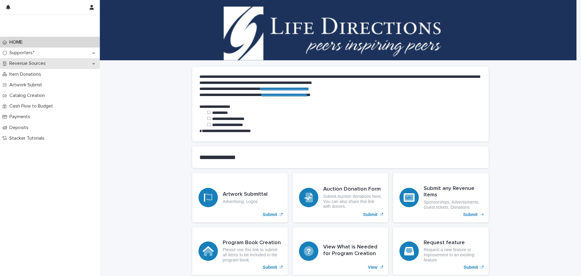 The height and width of the screenshot is (276, 581). What do you see at coordinates (23, 26) in the screenshot?
I see `img: uelOycrnTUq5k0evH0fI` at bounding box center [23, 26].